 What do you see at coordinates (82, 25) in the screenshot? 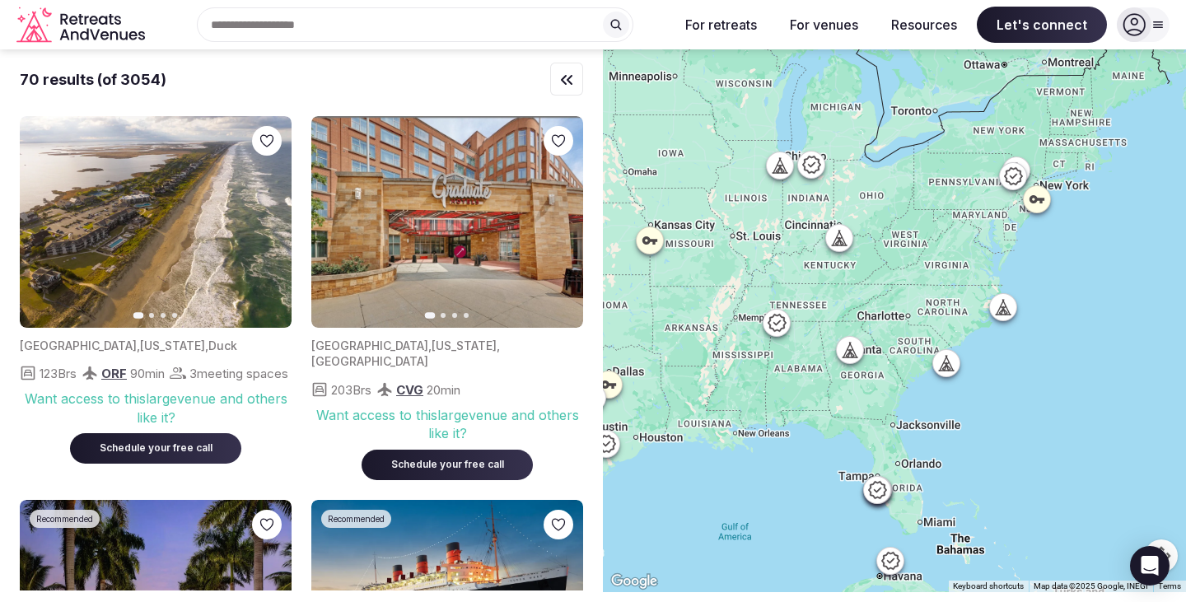
I see `svg: Retreats and Venues company logo` at bounding box center [82, 25].